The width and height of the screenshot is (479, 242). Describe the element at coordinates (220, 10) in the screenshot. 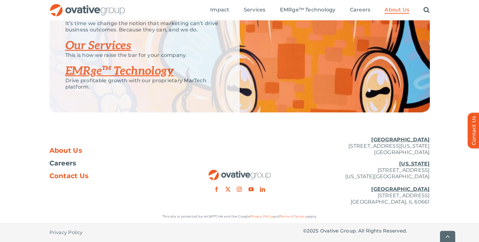

I see `a: Impact` at that location.